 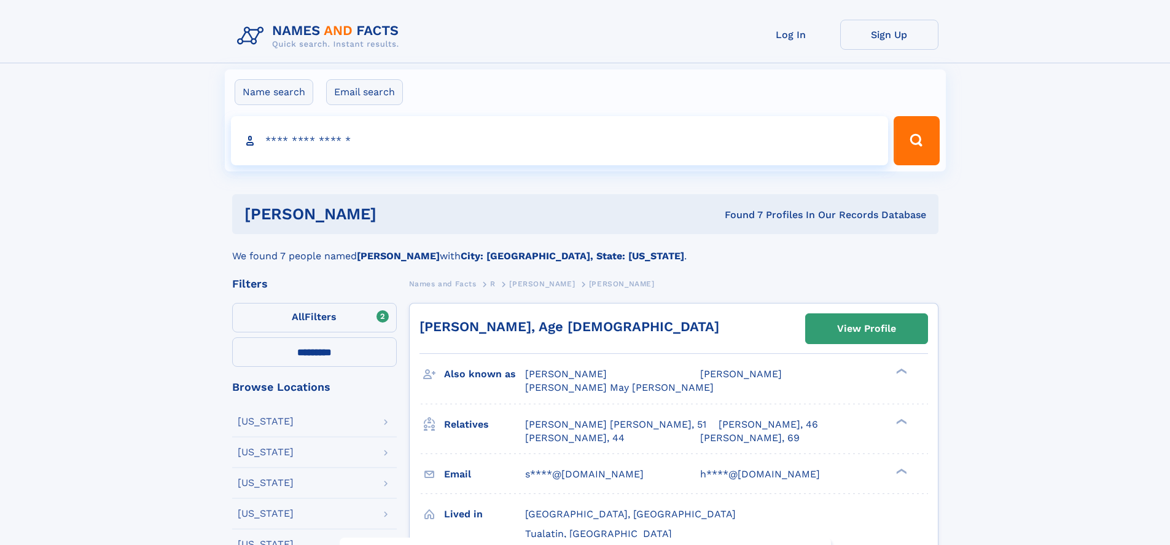 What do you see at coordinates (443, 283) in the screenshot?
I see `a: Names and Facts` at bounding box center [443, 283].